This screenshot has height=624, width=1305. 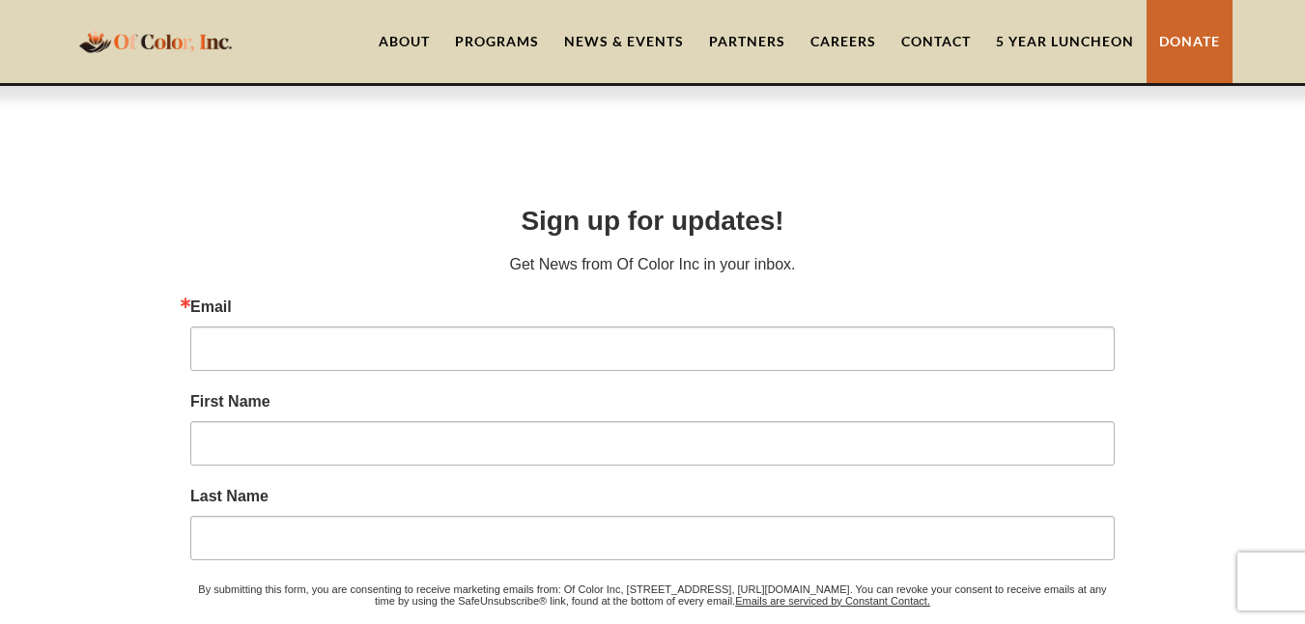 I want to click on p: By submitting this form, you are consenting to receive marketing emails from: Of Color Inc, [STRE..., so click(x=652, y=595).